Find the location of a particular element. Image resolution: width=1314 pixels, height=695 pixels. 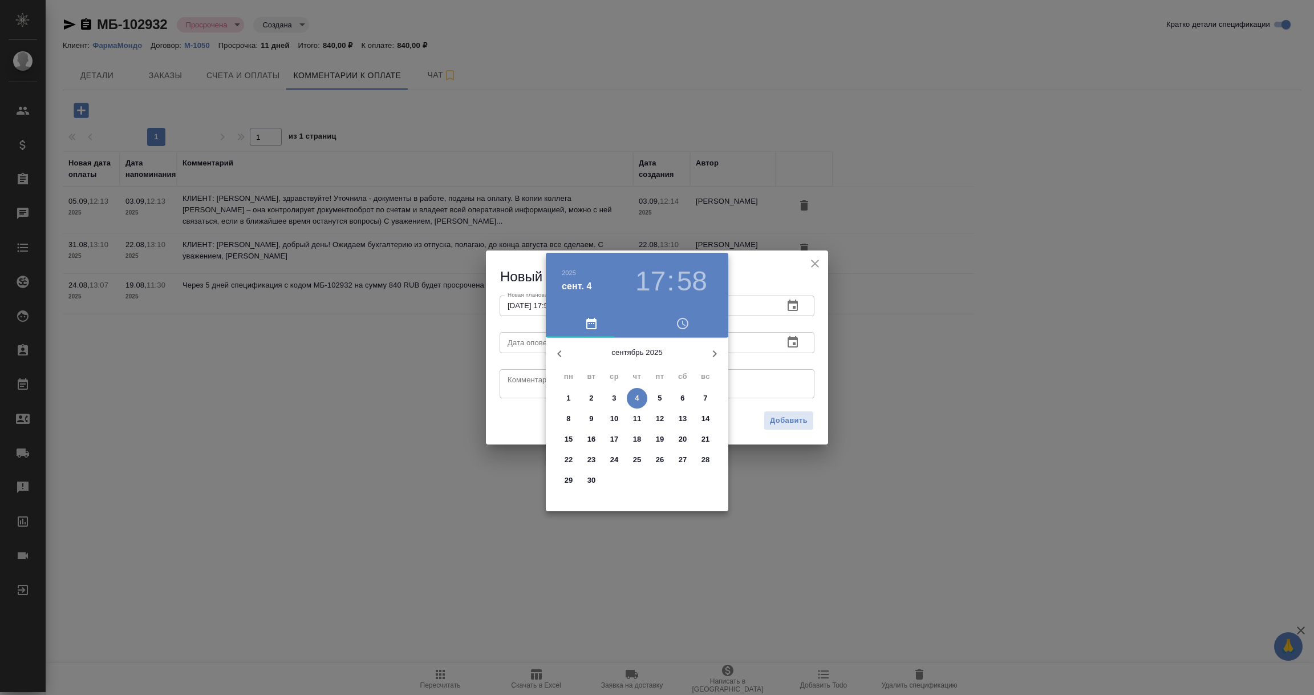

p: 19 is located at coordinates (660, 439).